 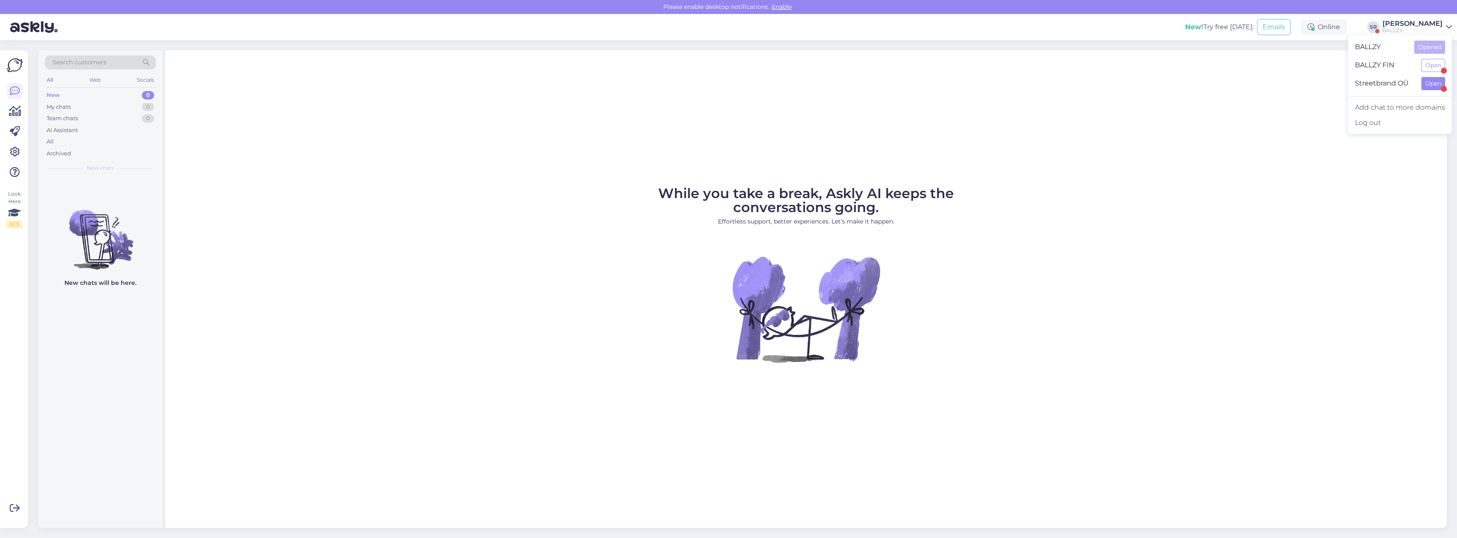 What do you see at coordinates (79, 62) in the screenshot?
I see `span: Search customers` at bounding box center [79, 62].